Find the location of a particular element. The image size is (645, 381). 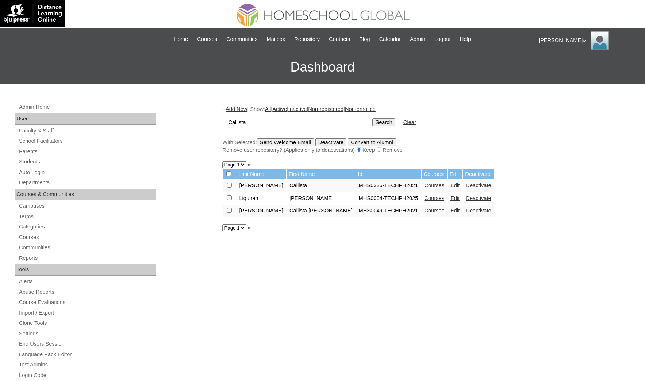

a: Categories is located at coordinates (87, 227).